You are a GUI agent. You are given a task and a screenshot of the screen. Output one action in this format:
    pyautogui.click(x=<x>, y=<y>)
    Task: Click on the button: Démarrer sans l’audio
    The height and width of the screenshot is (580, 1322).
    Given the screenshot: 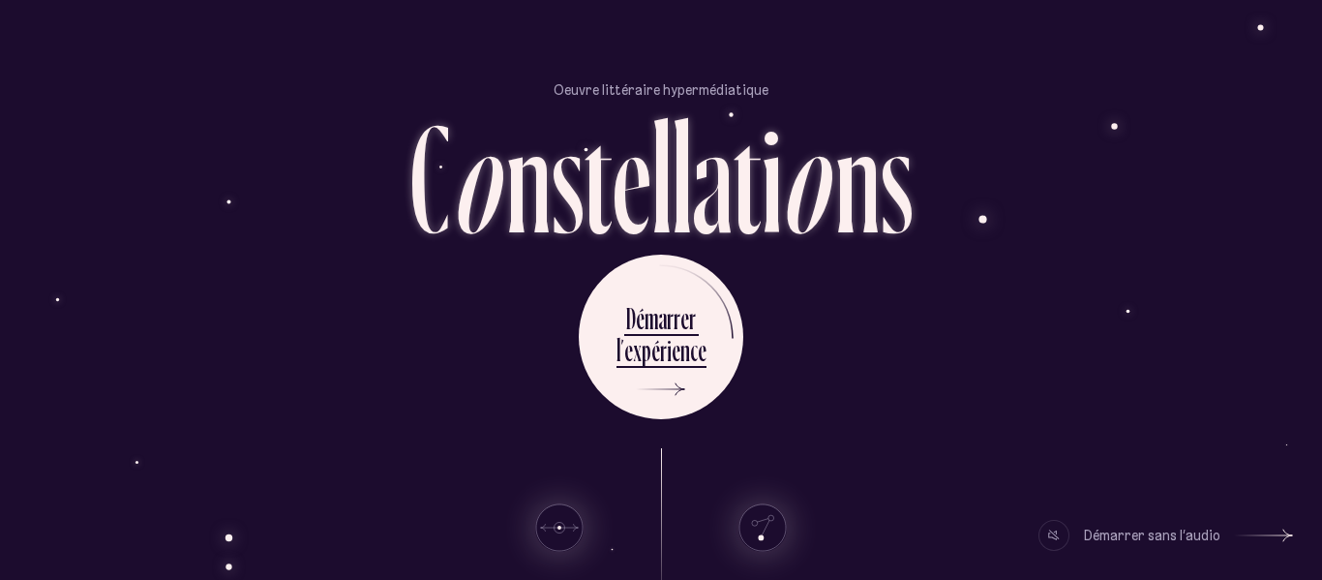 What is the action you would take?
    pyautogui.click(x=1165, y=535)
    